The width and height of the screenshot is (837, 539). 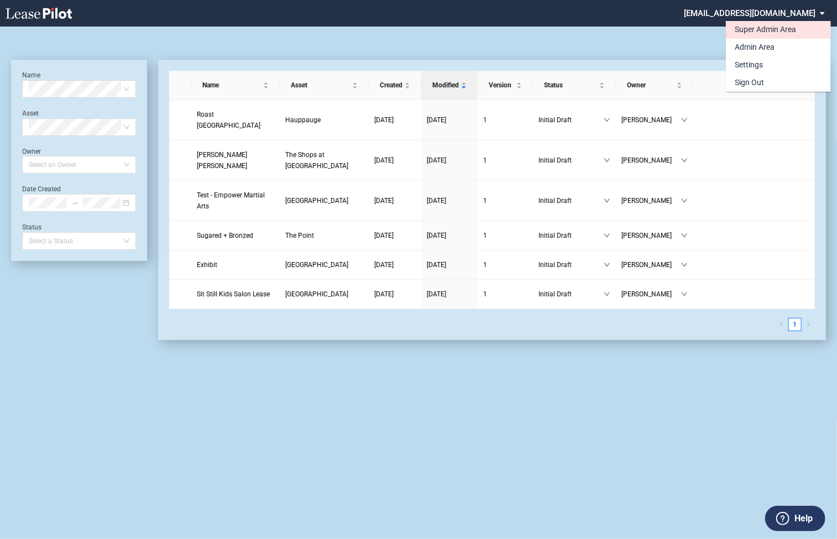 What do you see at coordinates (755, 48) in the screenshot?
I see `div: Admin Area` at bounding box center [755, 48].